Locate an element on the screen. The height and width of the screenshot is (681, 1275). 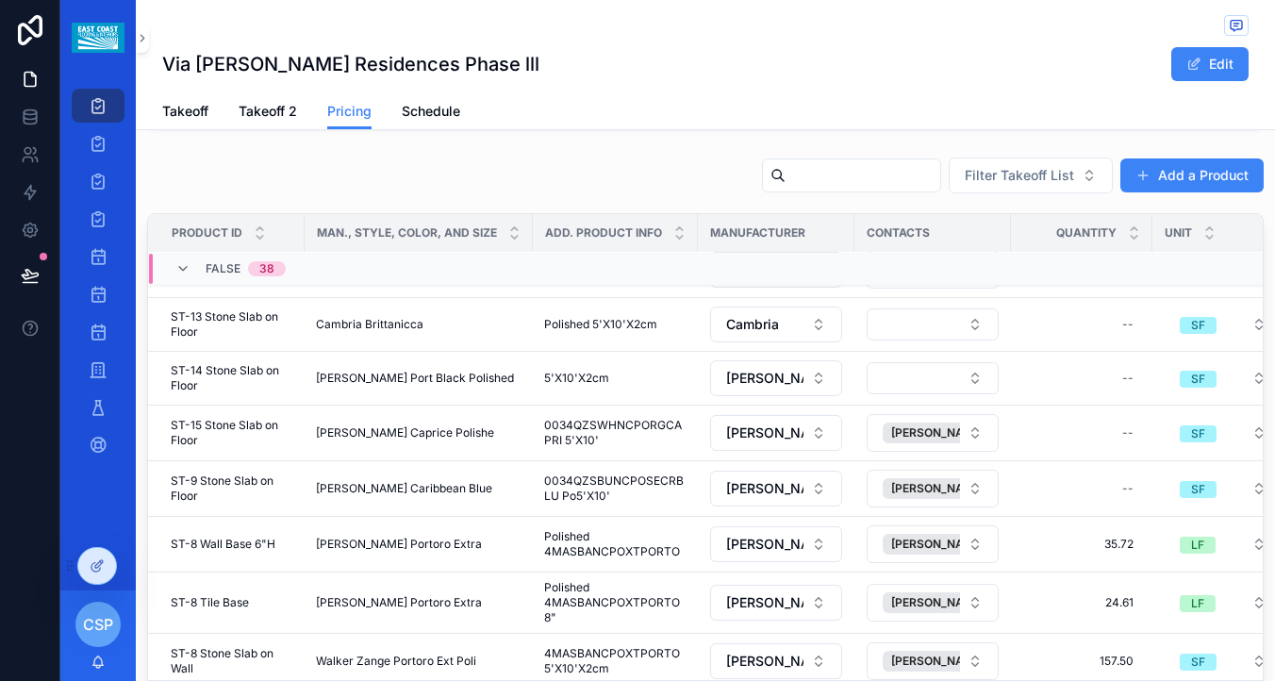
a: Add a Product is located at coordinates (1192, 175).